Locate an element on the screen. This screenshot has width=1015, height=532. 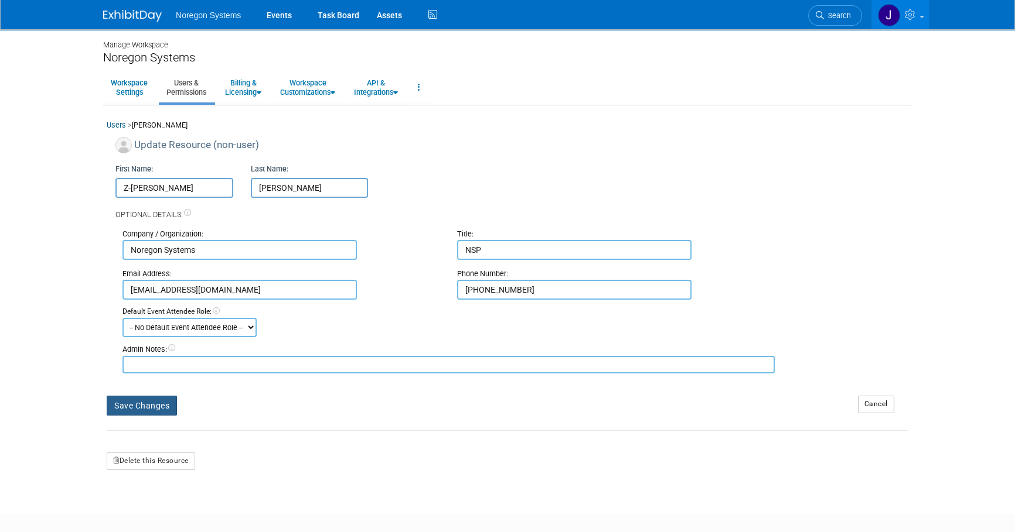
div: Update Resource (non-user) is located at coordinates (511, 148).